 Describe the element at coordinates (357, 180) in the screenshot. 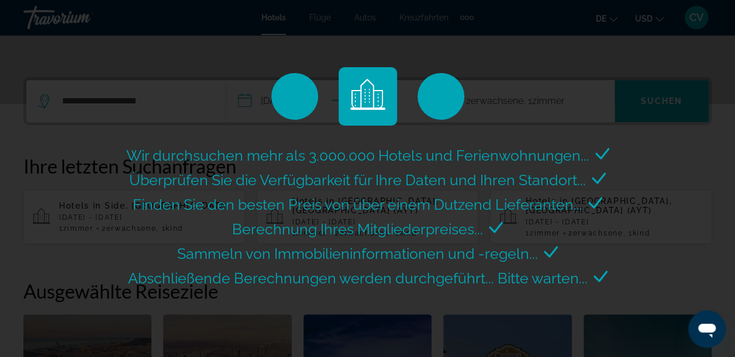

I see `span: Überprüfen Sie die Verfügbarkeit für Ihre Daten und Ihren Standort...` at that location.